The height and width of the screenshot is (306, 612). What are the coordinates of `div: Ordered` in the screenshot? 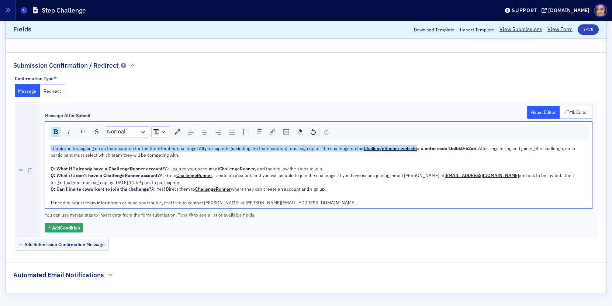 It's located at (259, 131).